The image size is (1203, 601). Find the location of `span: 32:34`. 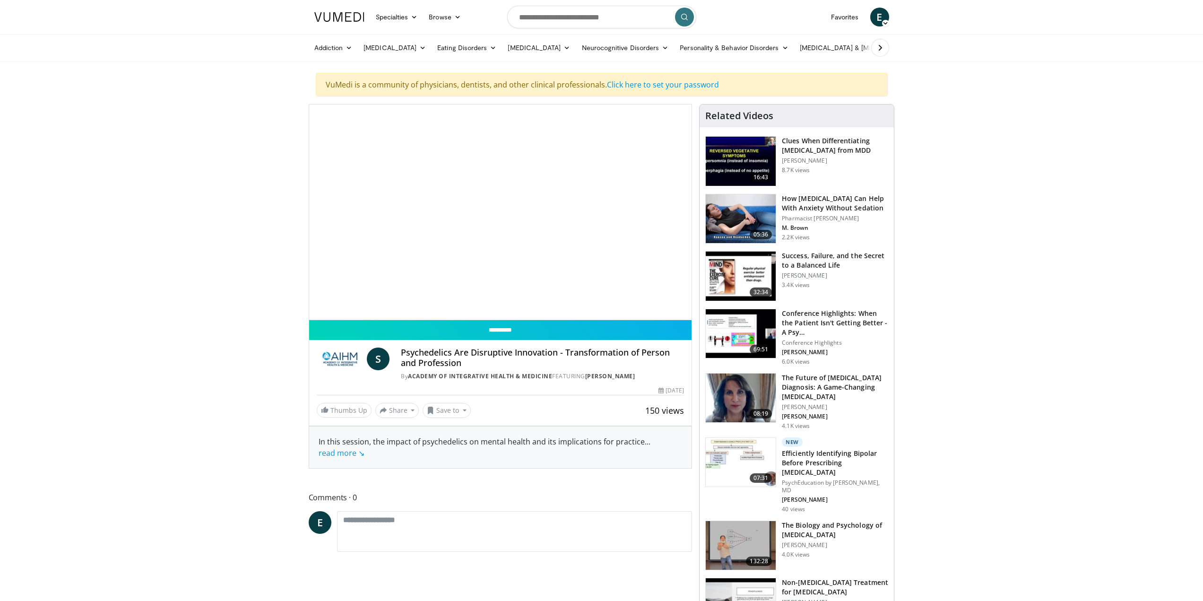

span: 32:34 is located at coordinates (761, 292).